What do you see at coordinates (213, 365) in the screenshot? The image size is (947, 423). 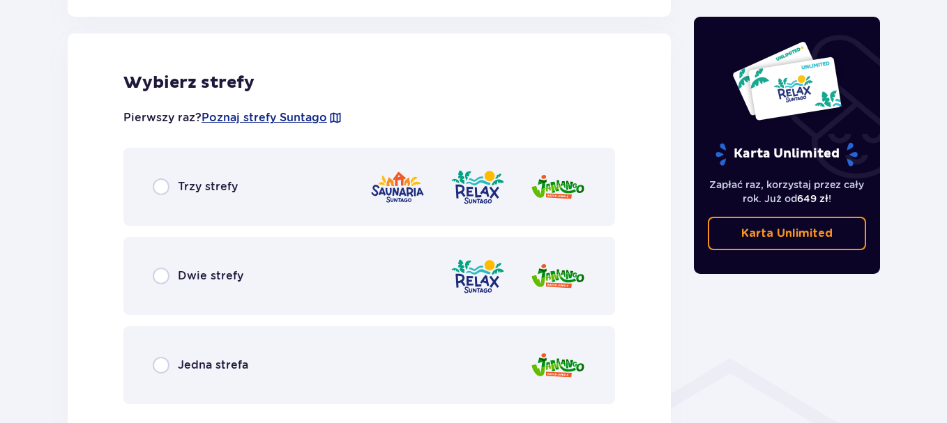 I see `span: Jedna strefa` at bounding box center [213, 365].